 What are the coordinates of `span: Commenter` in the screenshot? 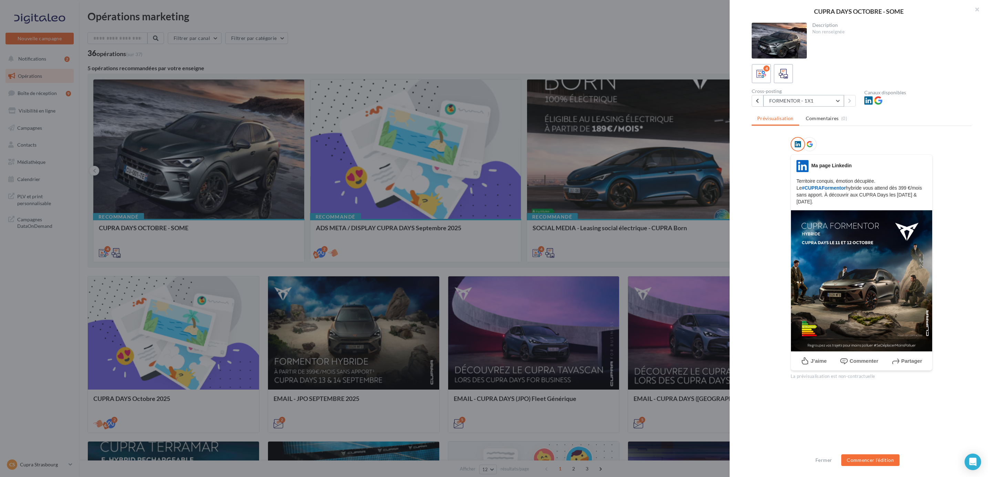 It's located at (864, 361).